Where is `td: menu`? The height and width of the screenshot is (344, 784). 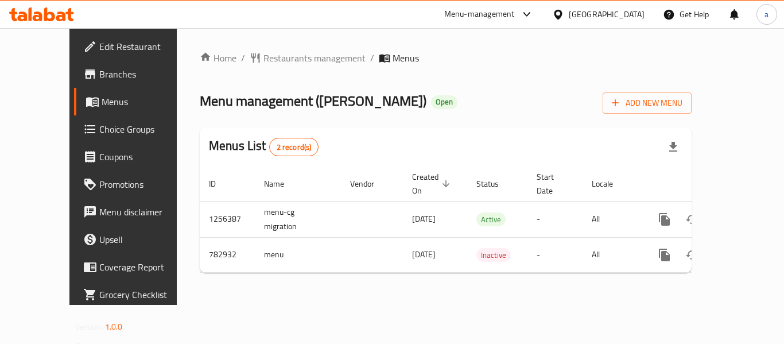
td: menu is located at coordinates (298, 254).